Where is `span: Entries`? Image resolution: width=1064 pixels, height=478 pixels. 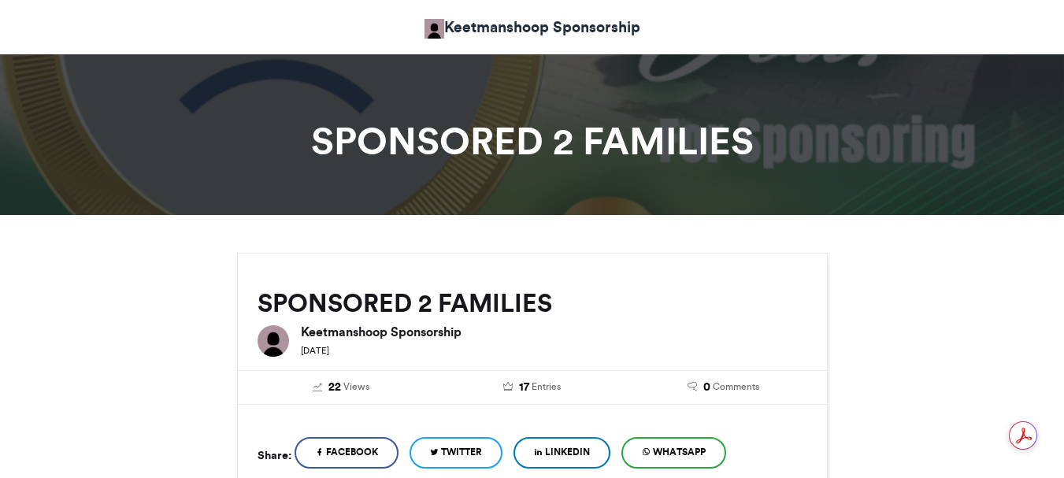 span: Entries is located at coordinates (546, 387).